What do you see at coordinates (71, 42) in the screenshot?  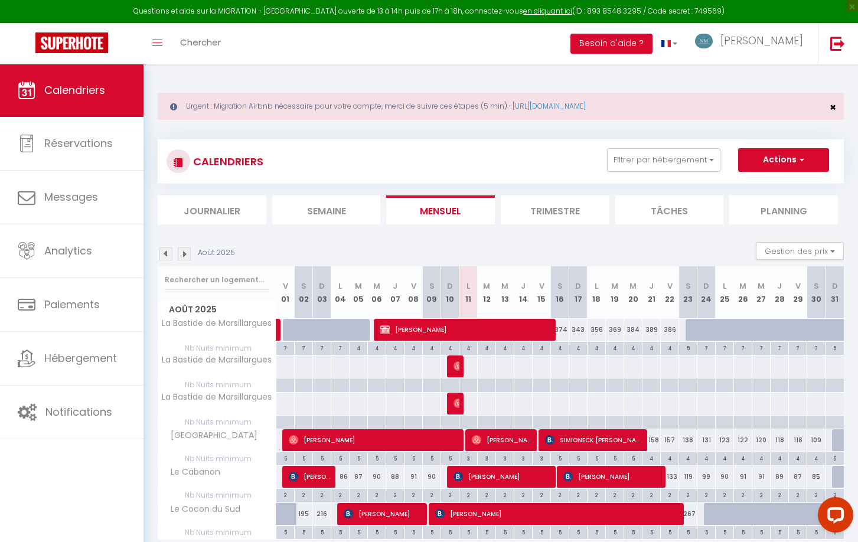 I see `img: Super Booking` at bounding box center [71, 42].